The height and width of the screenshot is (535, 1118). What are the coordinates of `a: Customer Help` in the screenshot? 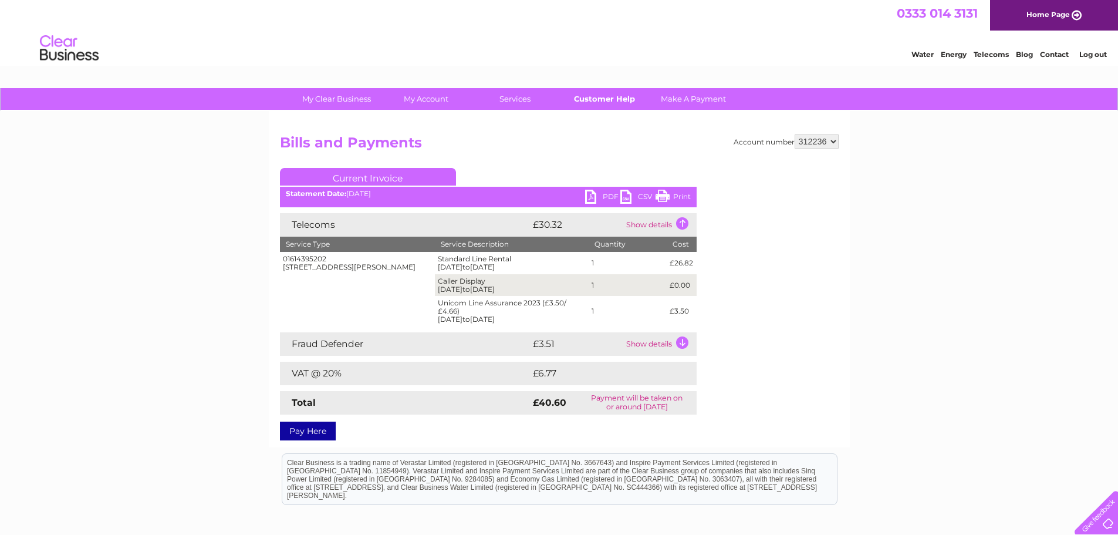 It's located at (604, 99).